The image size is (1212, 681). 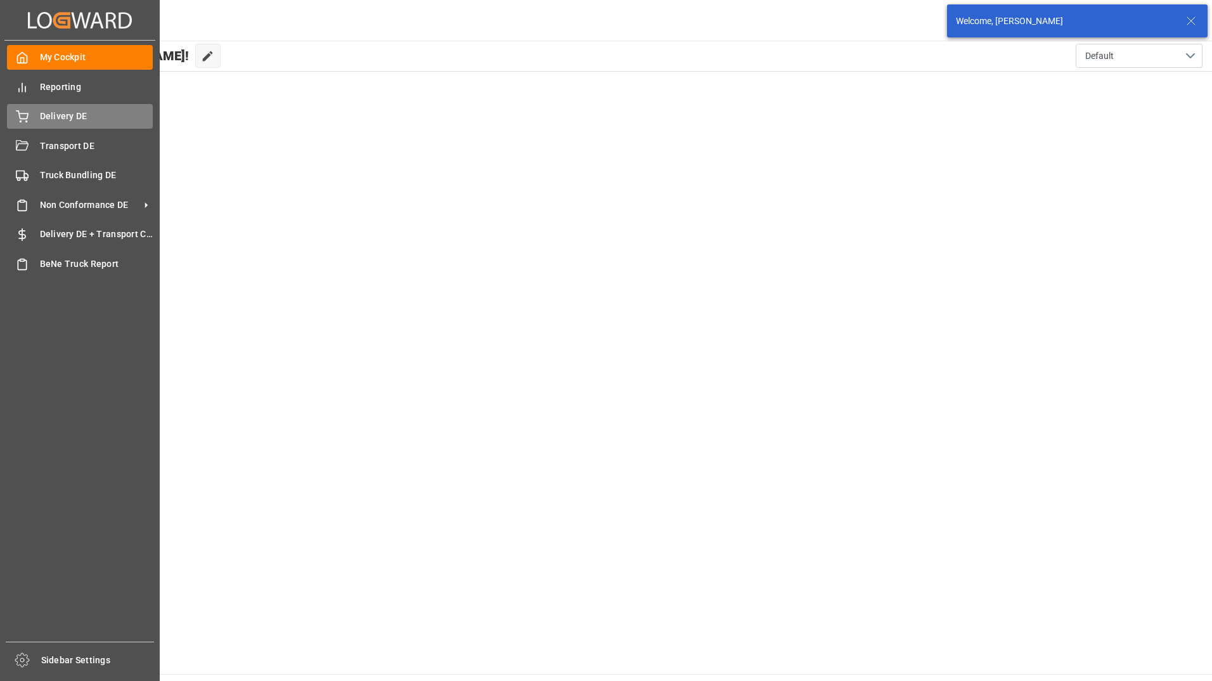 I want to click on span: Truck Bundling DE, so click(x=96, y=175).